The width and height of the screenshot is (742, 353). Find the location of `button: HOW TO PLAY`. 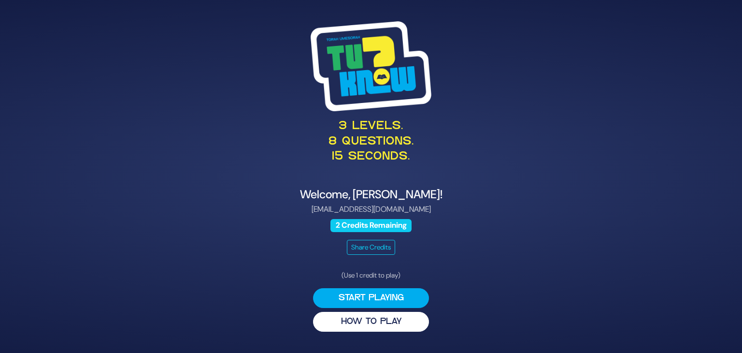

button: HOW TO PLAY is located at coordinates (371, 321).